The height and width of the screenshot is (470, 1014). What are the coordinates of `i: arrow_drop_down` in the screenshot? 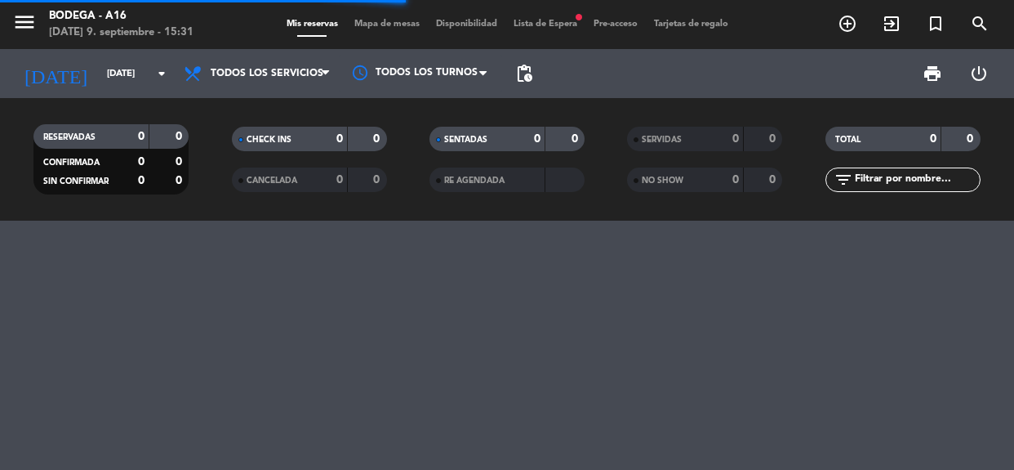 It's located at (162, 73).